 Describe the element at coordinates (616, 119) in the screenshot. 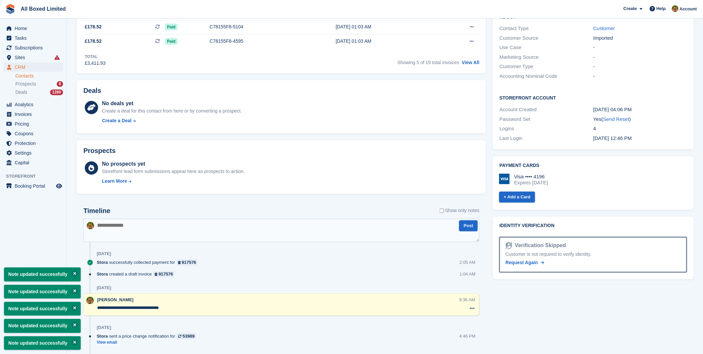

I see `a: Send Reset` at that location.